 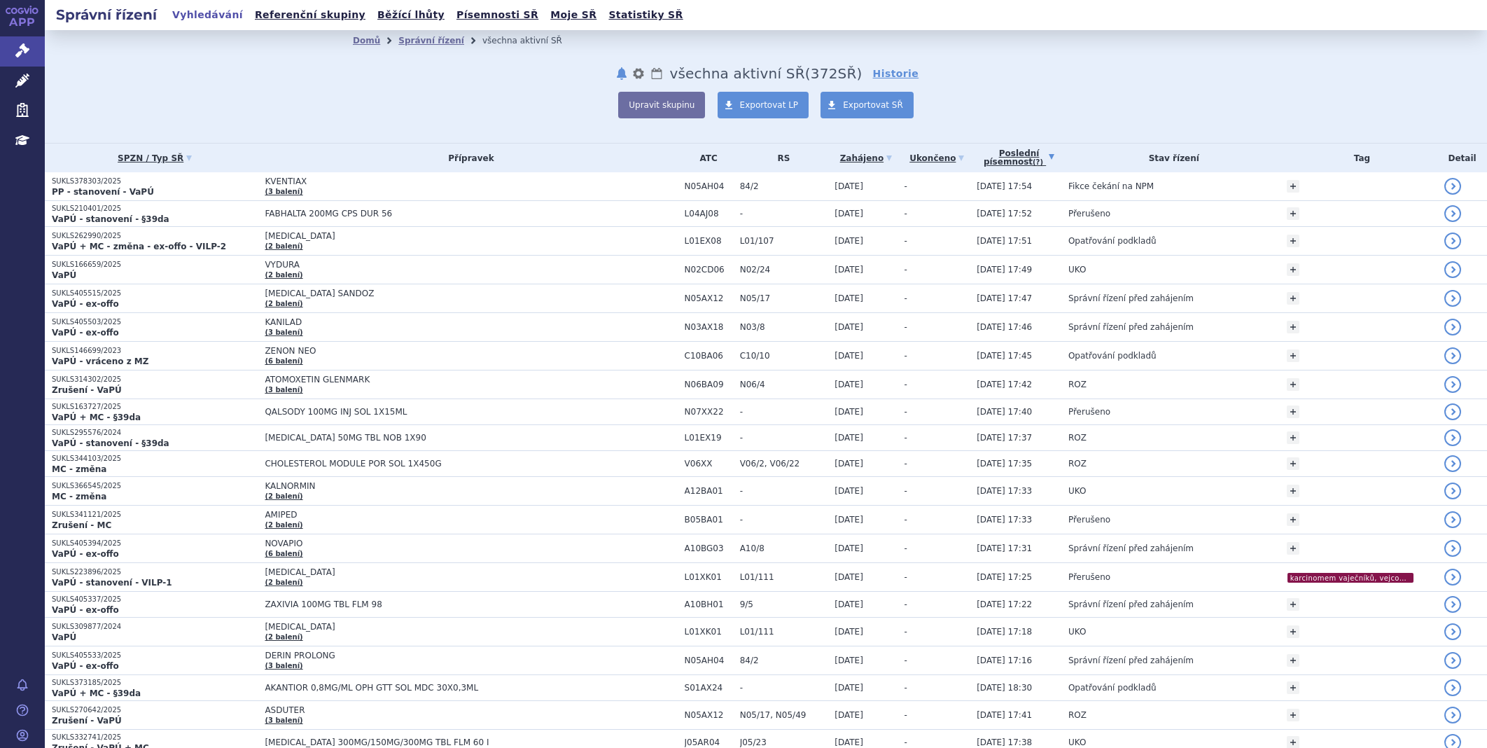 I want to click on span: Opatřování podkladů, so click(x=1112, y=356).